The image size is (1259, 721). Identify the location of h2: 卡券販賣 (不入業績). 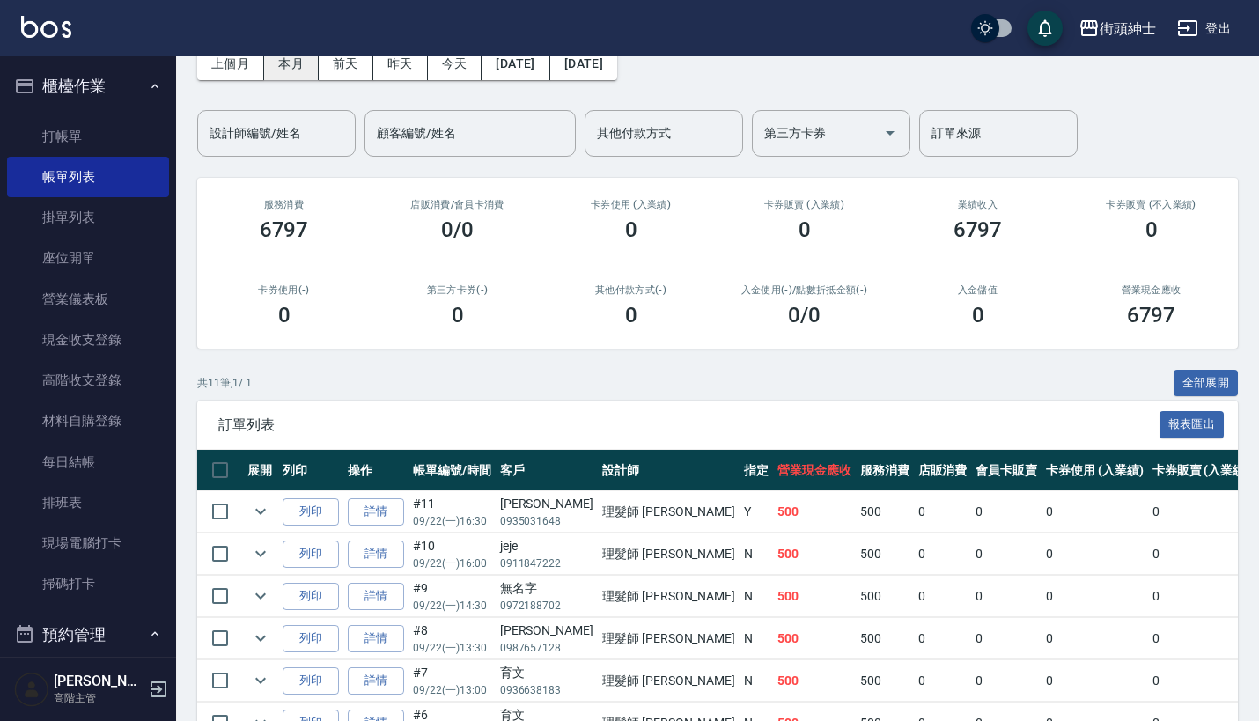
(1151, 204).